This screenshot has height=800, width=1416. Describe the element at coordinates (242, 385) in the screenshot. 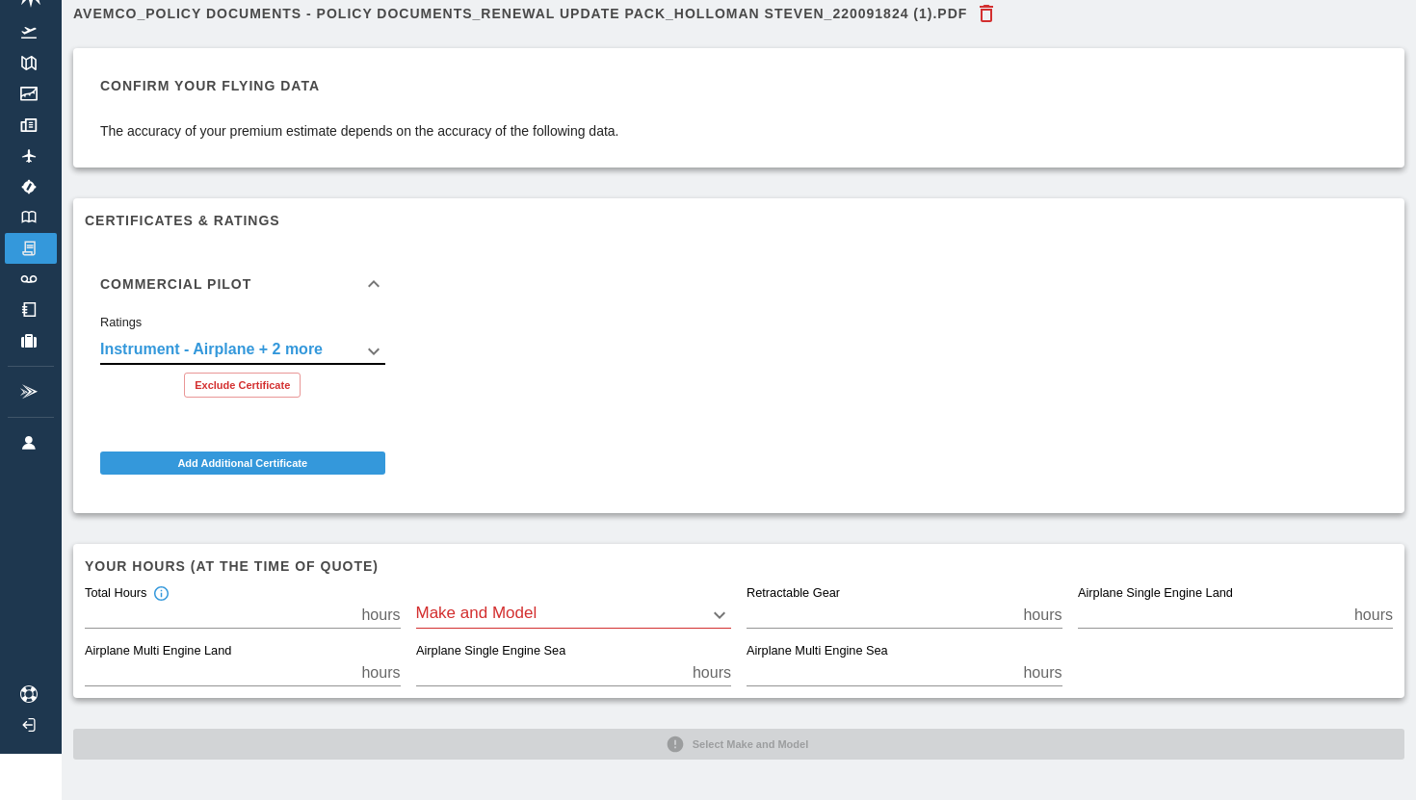

I see `button: Exclude Certificate` at that location.